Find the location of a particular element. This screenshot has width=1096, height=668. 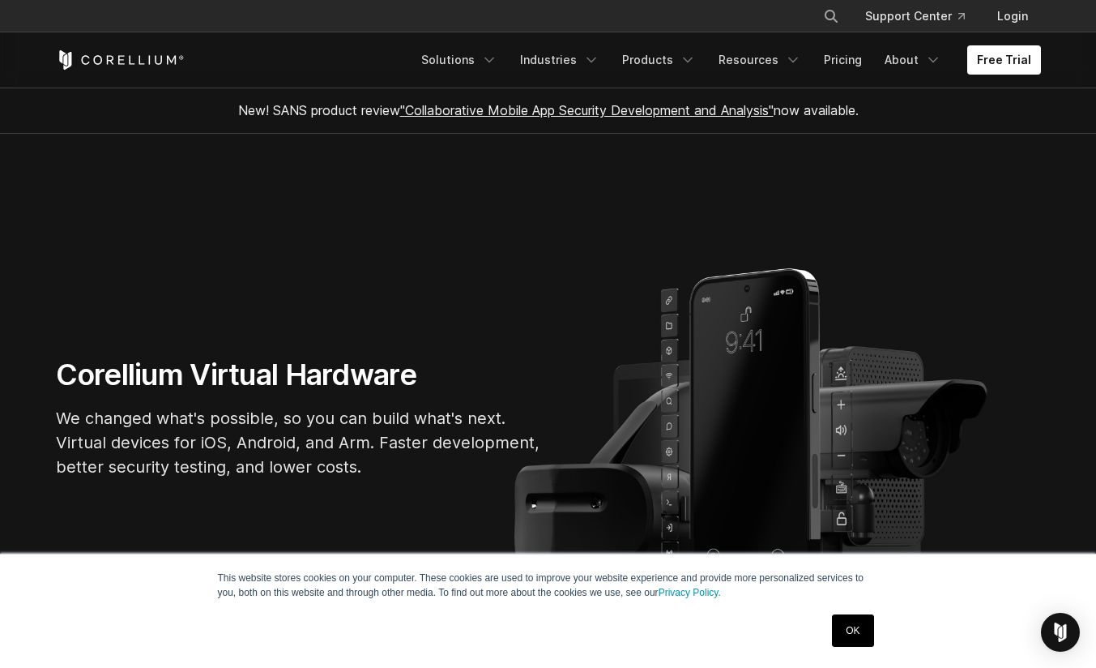

span: New! SANS product review now available. is located at coordinates (548, 110).